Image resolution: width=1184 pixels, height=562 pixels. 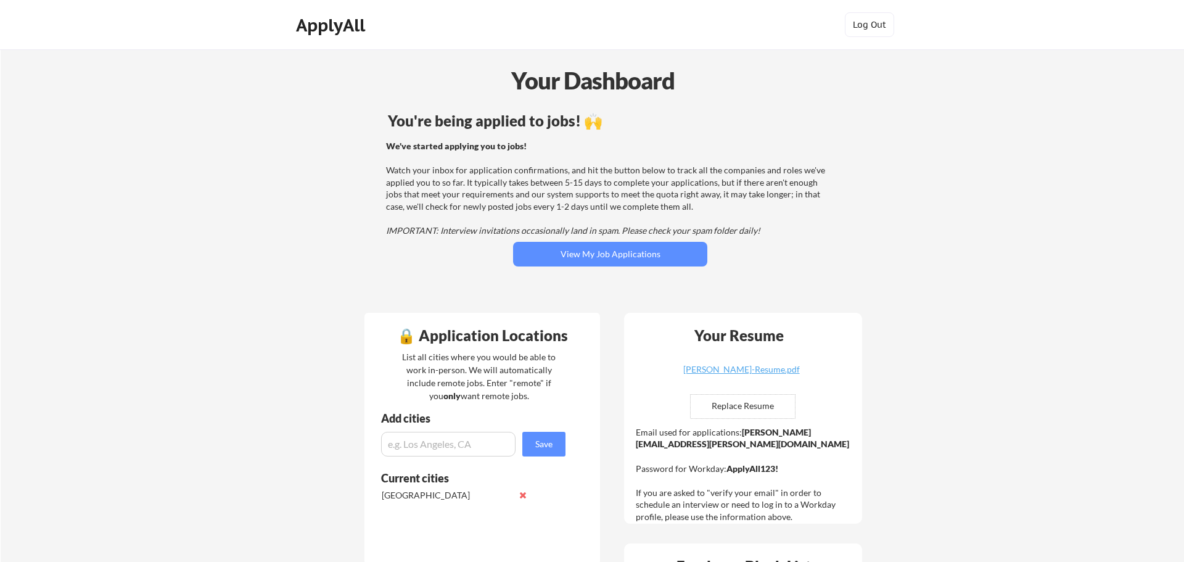 I want to click on div: Current cities, so click(x=466, y=478).